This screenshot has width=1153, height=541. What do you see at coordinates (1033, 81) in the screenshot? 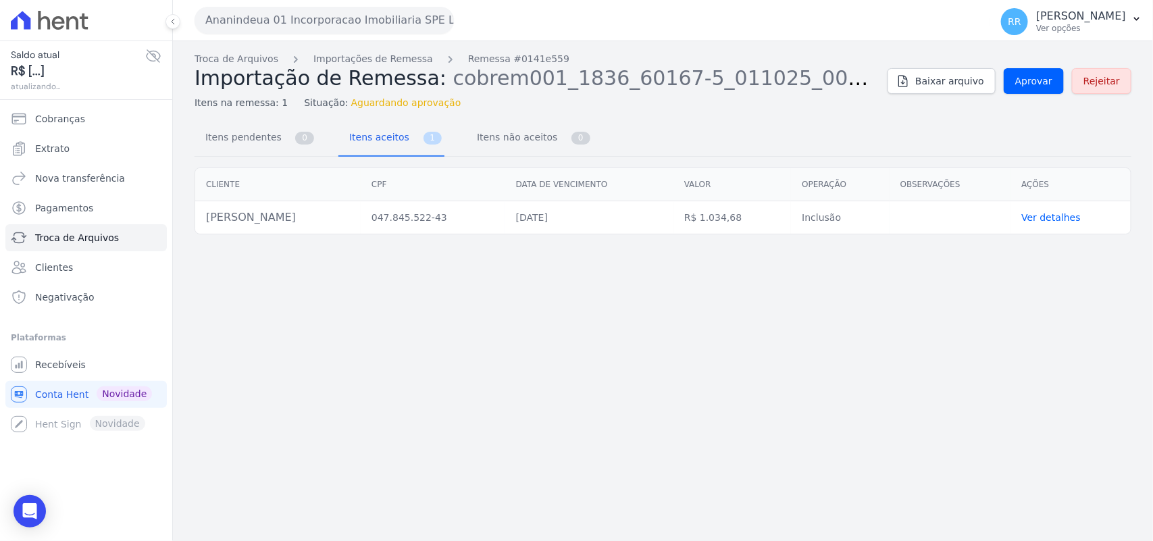
I see `span: Aprovar` at bounding box center [1033, 81].